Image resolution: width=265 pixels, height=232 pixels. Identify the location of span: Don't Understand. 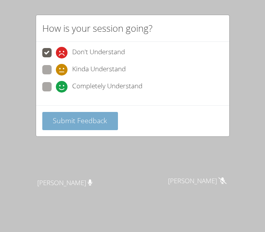
(99, 53).